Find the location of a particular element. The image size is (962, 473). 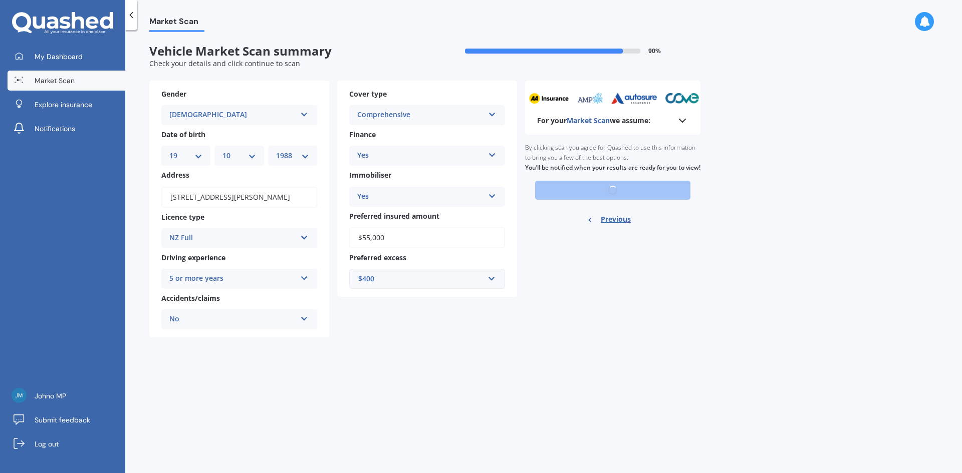

span: Vehicle Market Scan summary is located at coordinates (287, 51).